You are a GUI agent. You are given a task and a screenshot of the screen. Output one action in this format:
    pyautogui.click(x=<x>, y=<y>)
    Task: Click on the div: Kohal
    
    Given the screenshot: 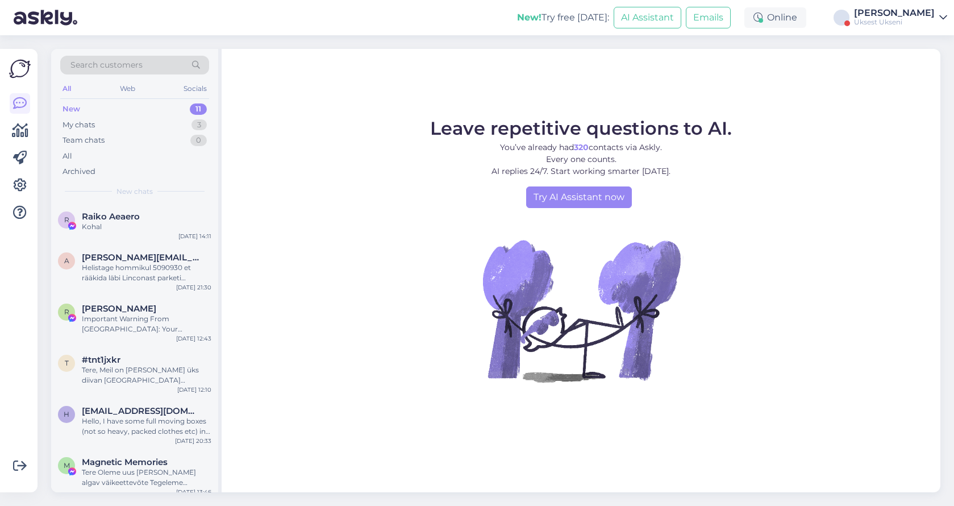 What is the action you would take?
    pyautogui.click(x=147, y=227)
    